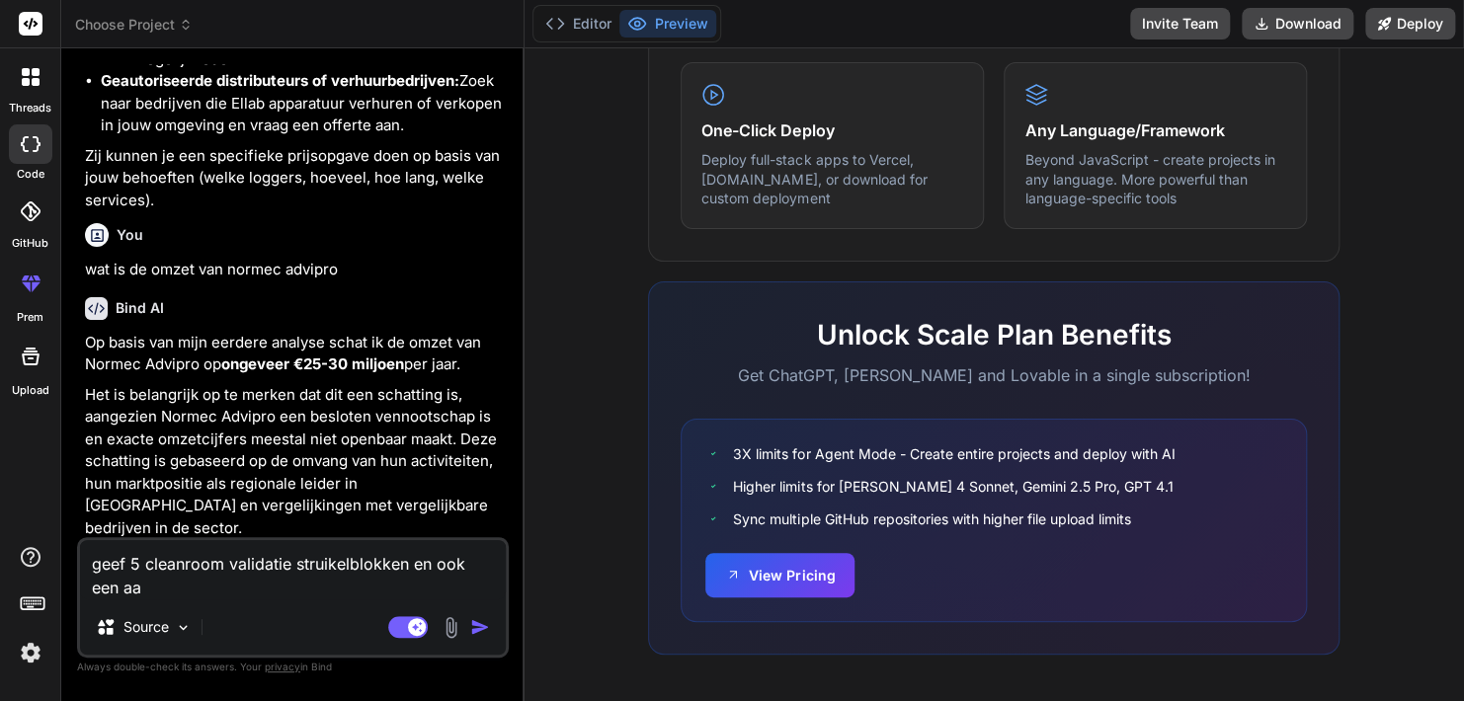 Image resolution: width=1464 pixels, height=701 pixels. Describe the element at coordinates (1179, 24) in the screenshot. I see `button: Invite Team` at that location.